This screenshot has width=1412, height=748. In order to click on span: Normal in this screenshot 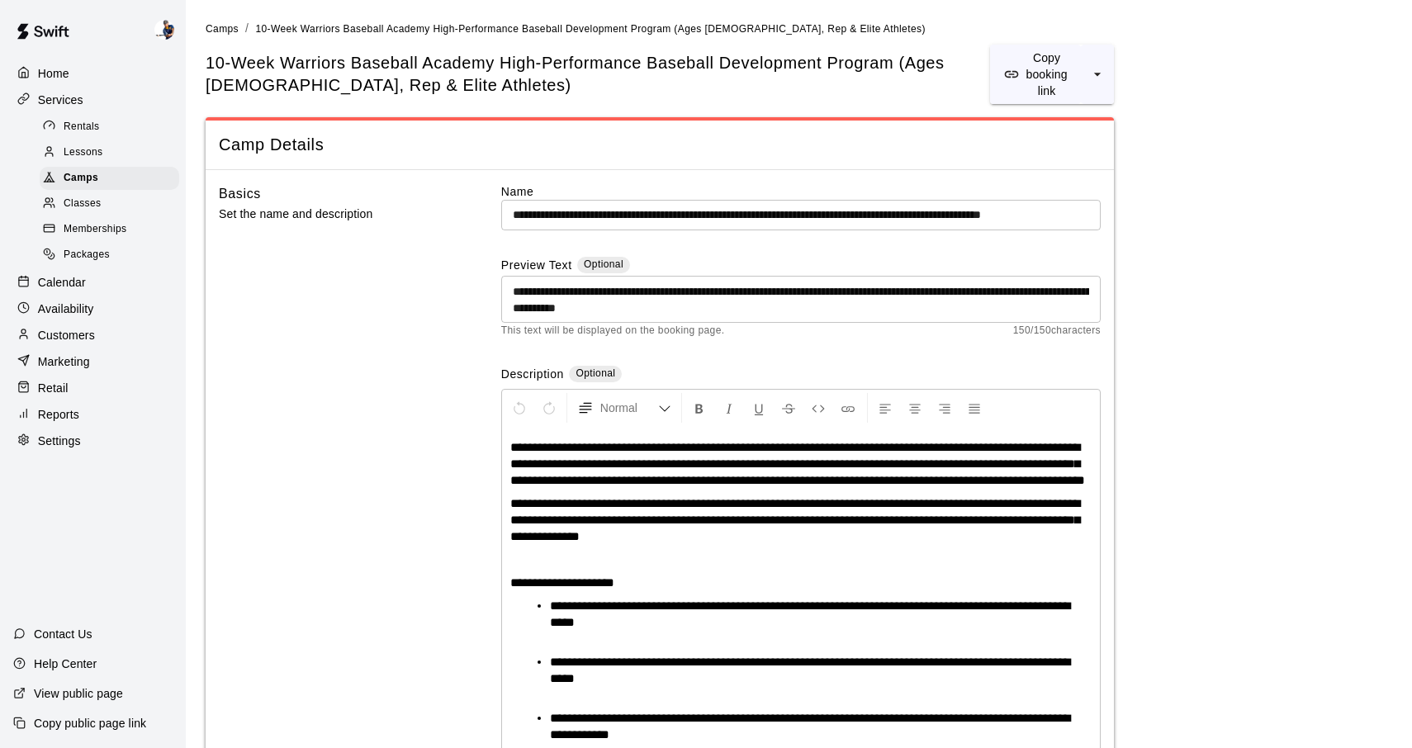, I will do `click(629, 408)`.